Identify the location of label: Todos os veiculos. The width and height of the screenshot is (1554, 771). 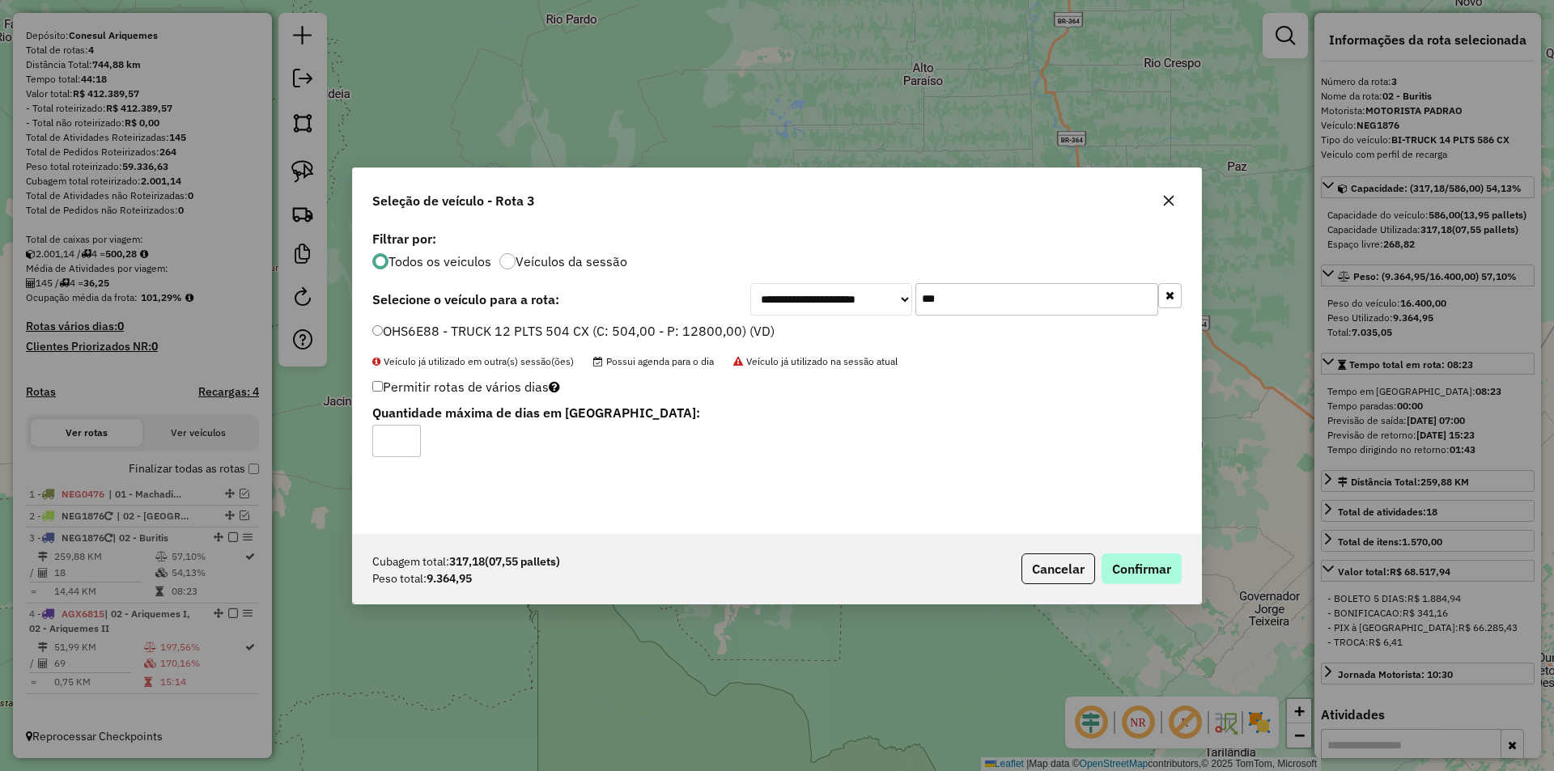
(440, 261).